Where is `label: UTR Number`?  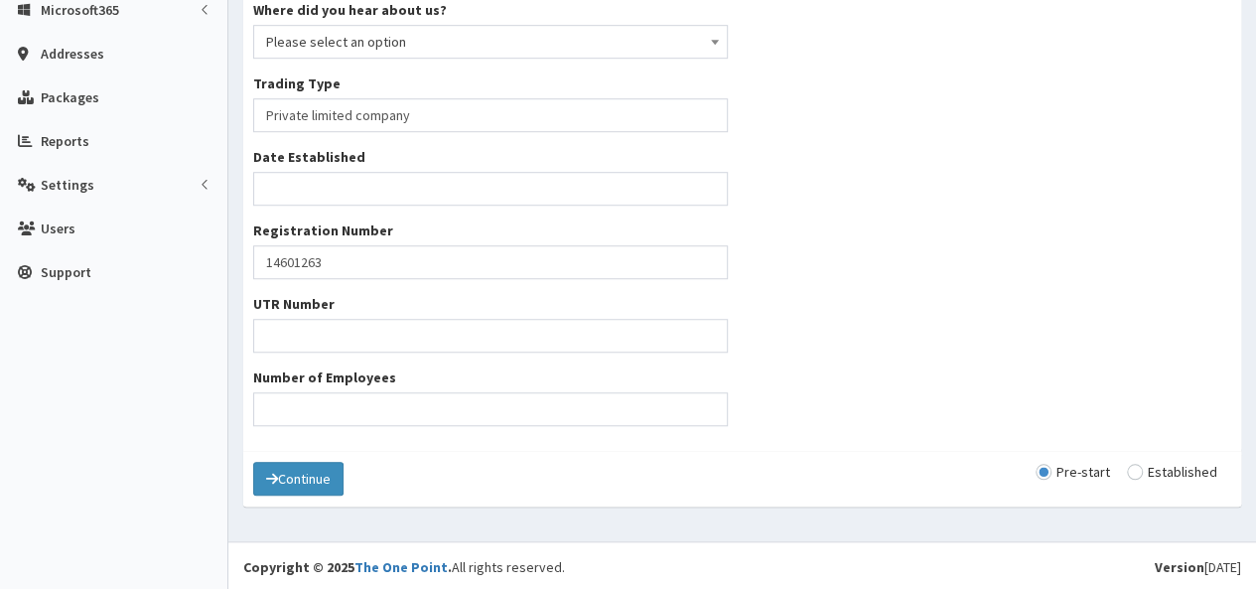 label: UTR Number is located at coordinates (294, 304).